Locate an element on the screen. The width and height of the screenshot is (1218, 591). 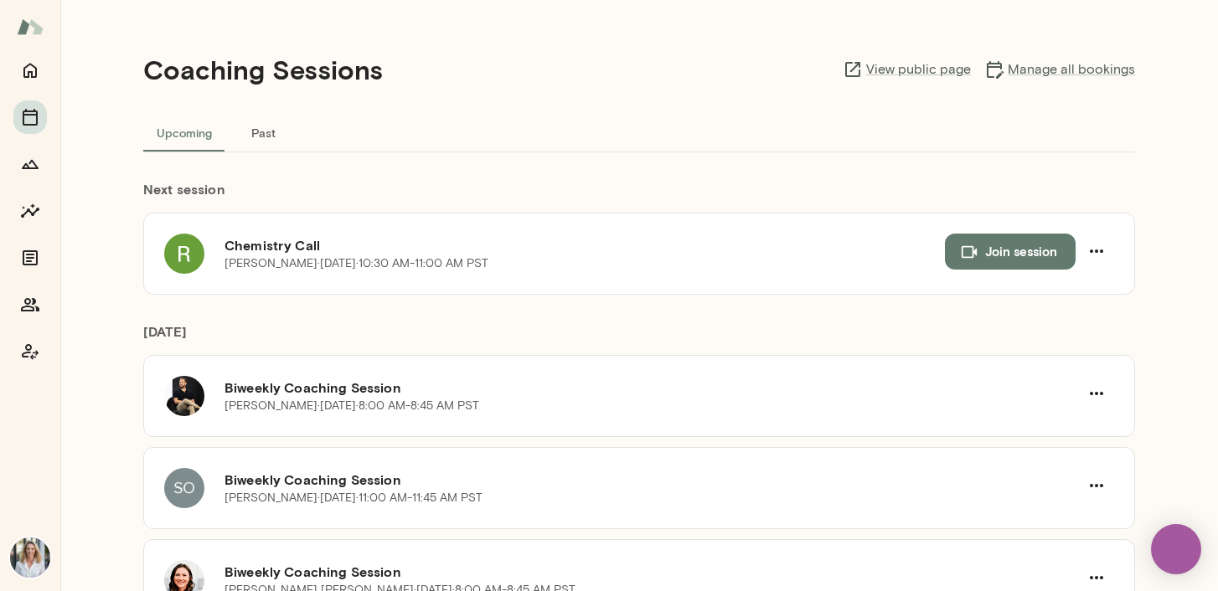
a: Manage all bookings is located at coordinates (1059, 70).